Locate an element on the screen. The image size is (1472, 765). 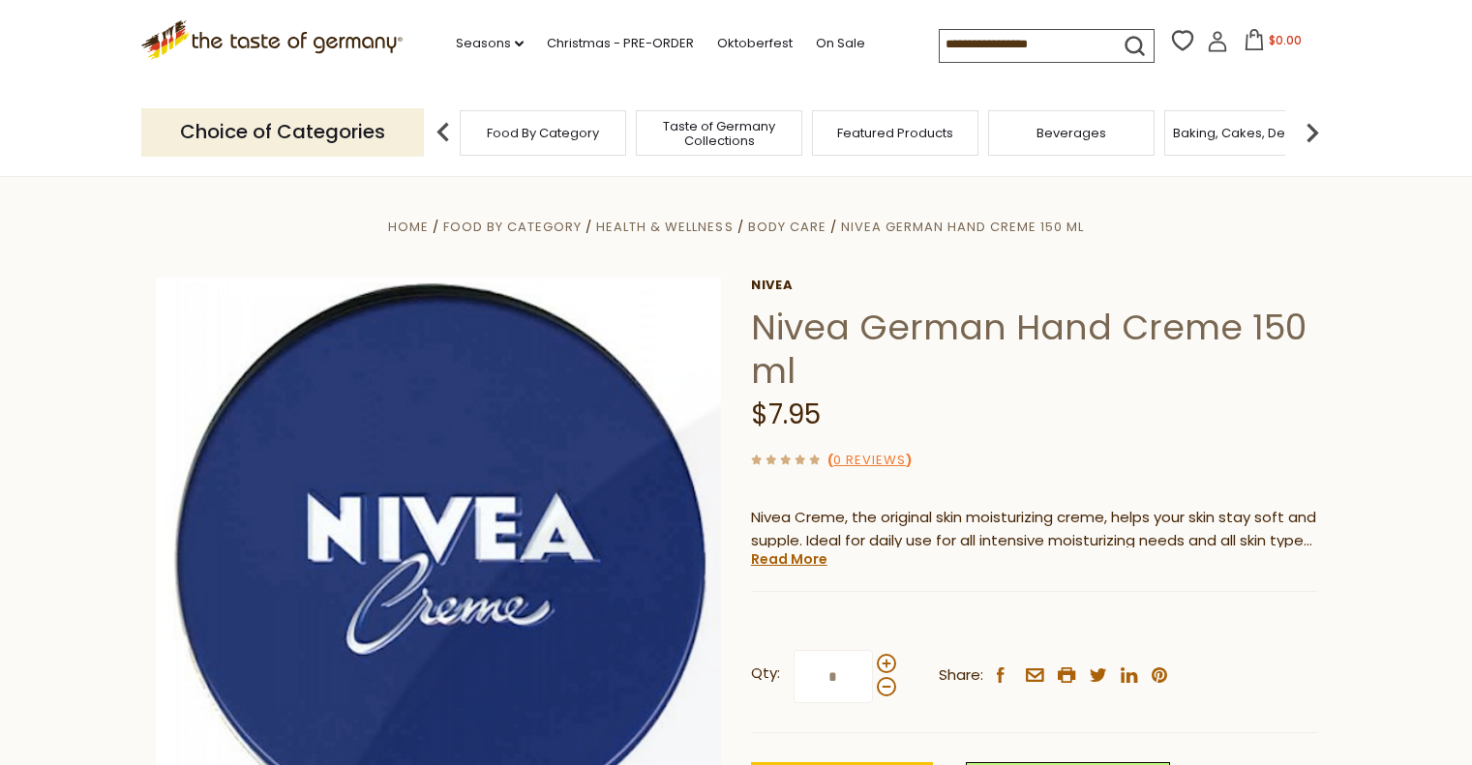
span: Taste of Germany Collections is located at coordinates (719, 134).